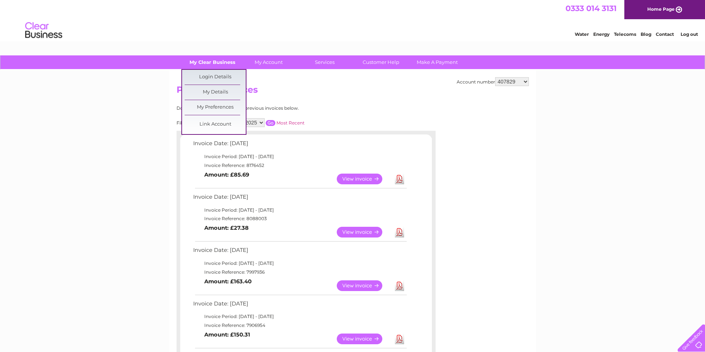  What do you see at coordinates (44, 30) in the screenshot?
I see `img: logo.png` at bounding box center [44, 30].